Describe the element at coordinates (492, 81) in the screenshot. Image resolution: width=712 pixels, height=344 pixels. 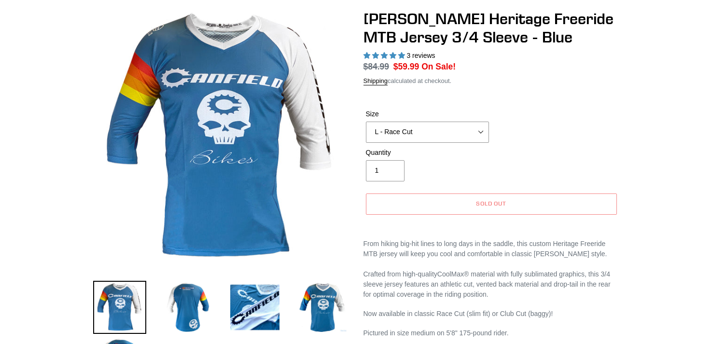
I see `div: calculated at checkout.` at that location.